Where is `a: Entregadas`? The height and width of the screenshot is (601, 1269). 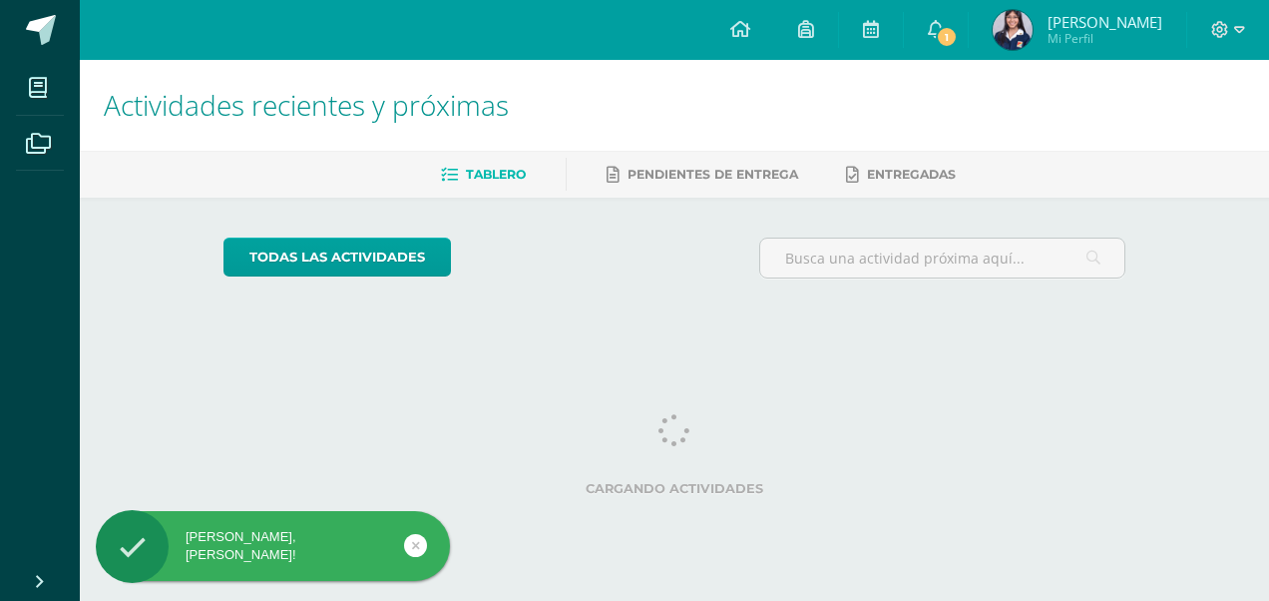
a: Entregadas is located at coordinates (901, 175).